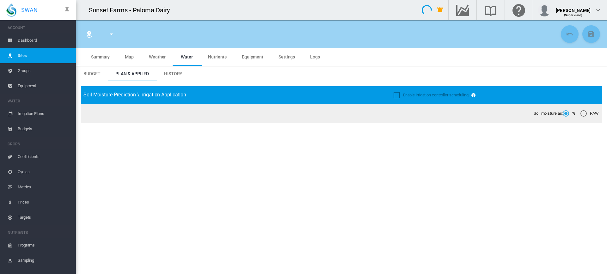 This screenshot has height=274, width=607. Describe the element at coordinates (44, 40) in the screenshot. I see `span: Dashboard` at that location.